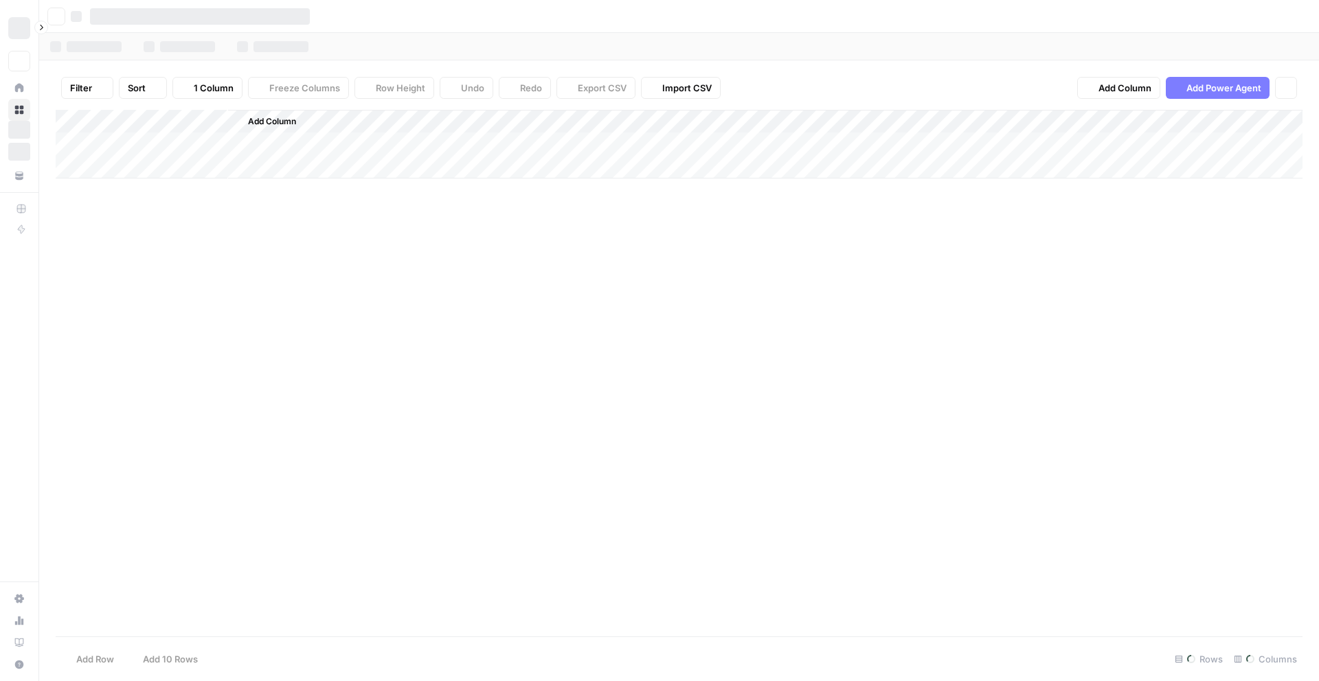  I want to click on a: Your Data, so click(19, 176).